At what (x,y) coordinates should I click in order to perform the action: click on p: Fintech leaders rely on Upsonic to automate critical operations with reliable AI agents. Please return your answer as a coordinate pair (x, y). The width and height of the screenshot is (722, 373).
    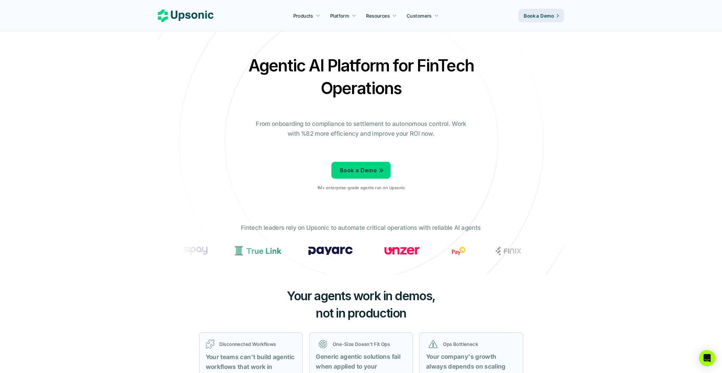
    Looking at the image, I should click on (361, 228).